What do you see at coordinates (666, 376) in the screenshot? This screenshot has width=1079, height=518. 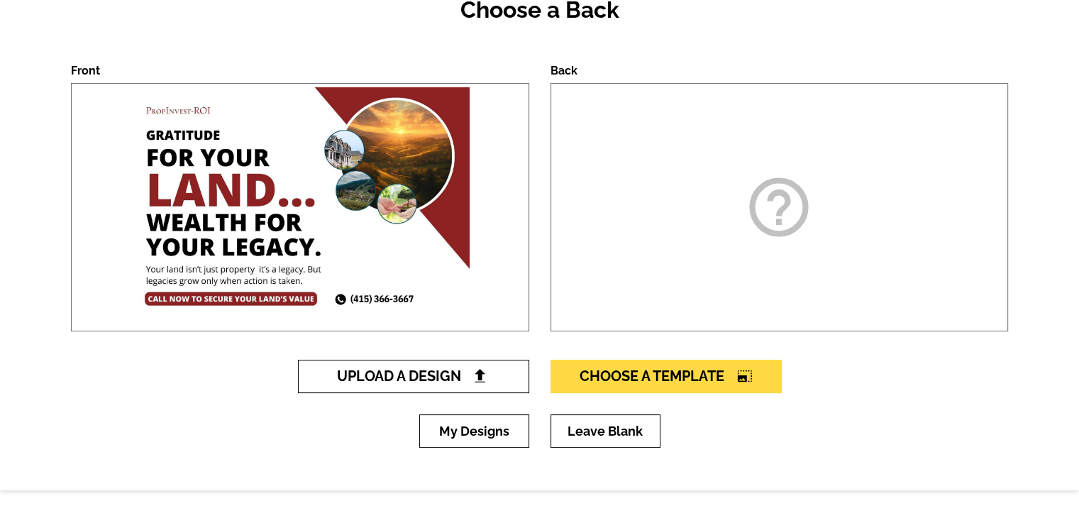 I see `span: Choose A Template` at bounding box center [666, 376].